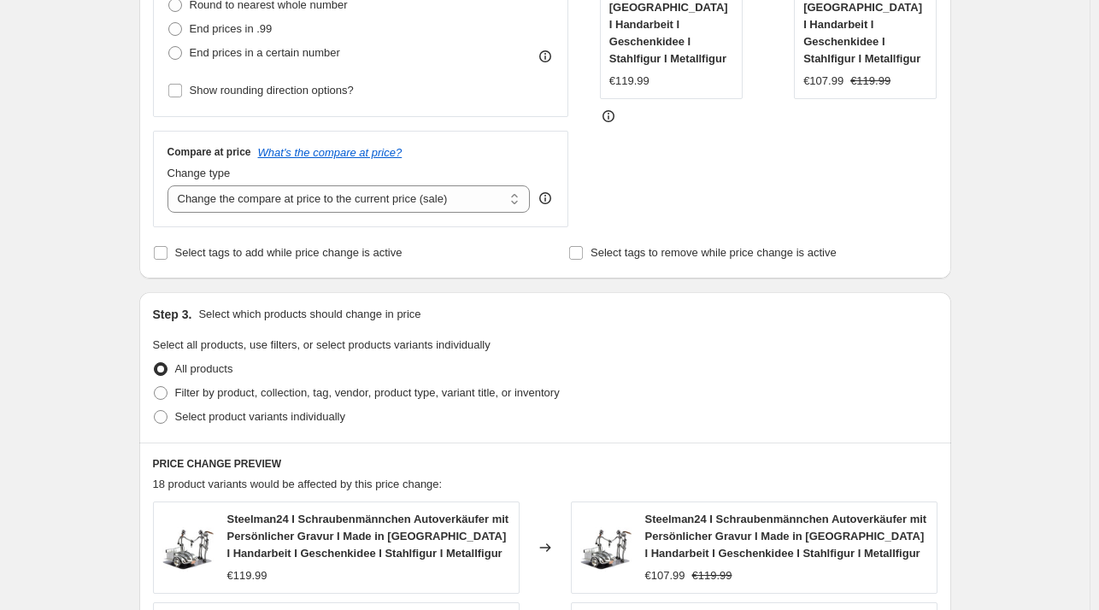  I want to click on span: Select tags to add while price change is active, so click(289, 252).